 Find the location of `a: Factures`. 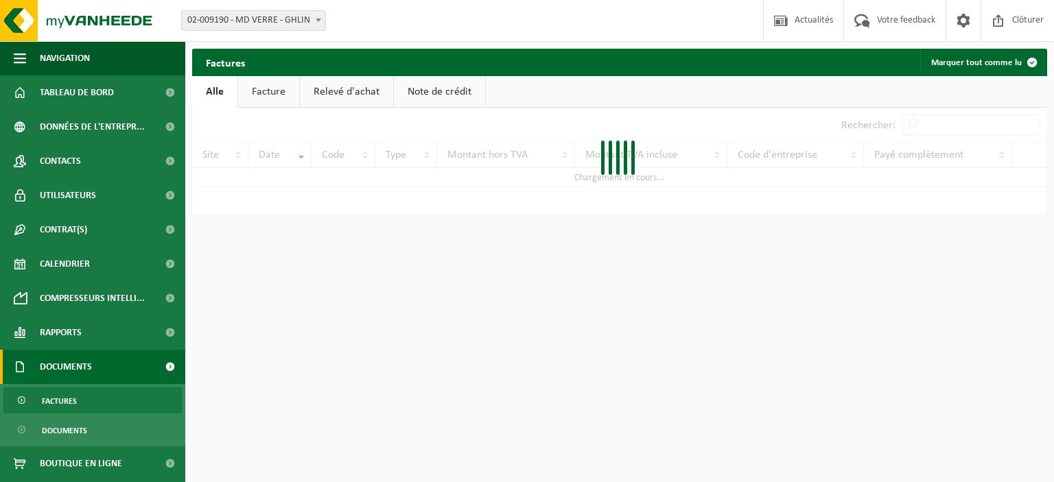

a: Factures is located at coordinates (93, 401).